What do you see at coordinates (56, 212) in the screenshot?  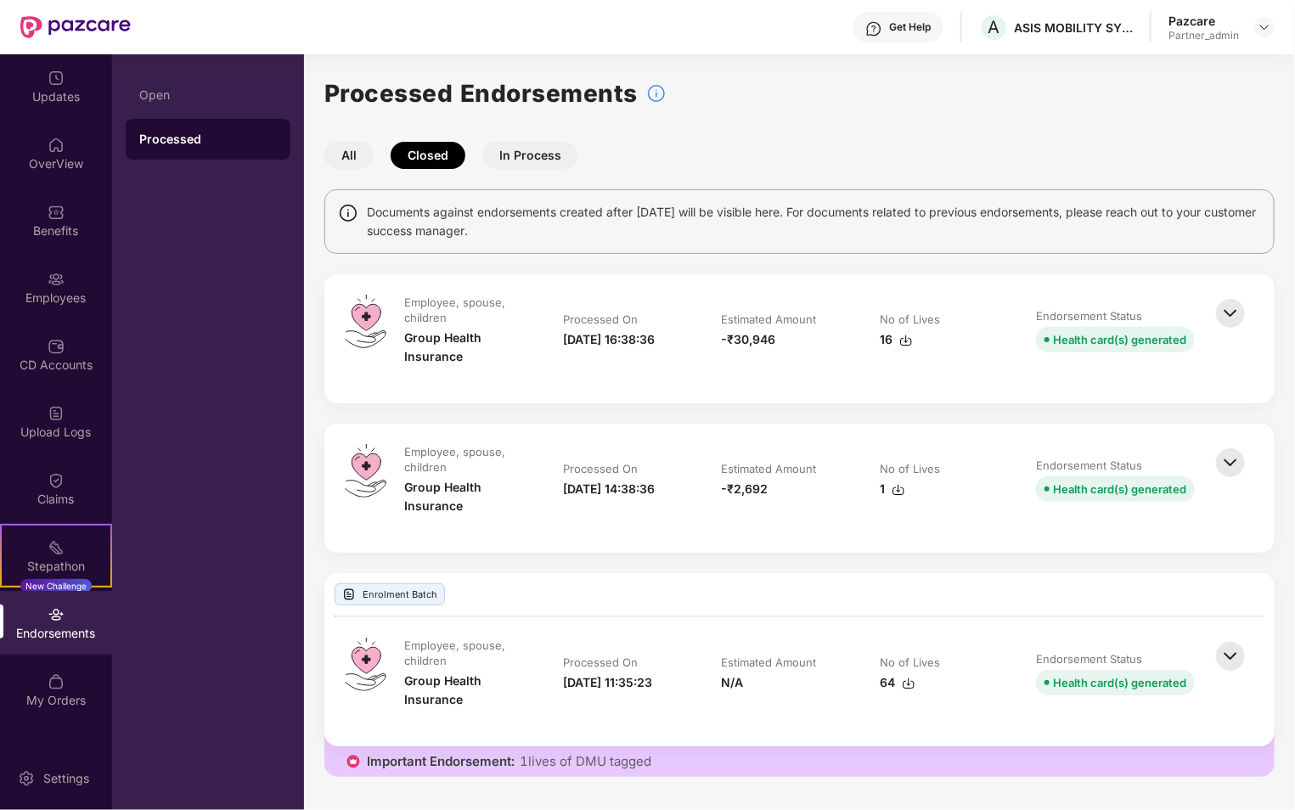 I see `img: svg+xml;base64,PHN2ZyBpZD0iQmVuZWZpdHMiIHhtbG5zPSJodHRwOi8vd3d3LnczLm9yZy8yMDAwL3N2ZyIgd2lkdGg9Ij...` at bounding box center [56, 212].